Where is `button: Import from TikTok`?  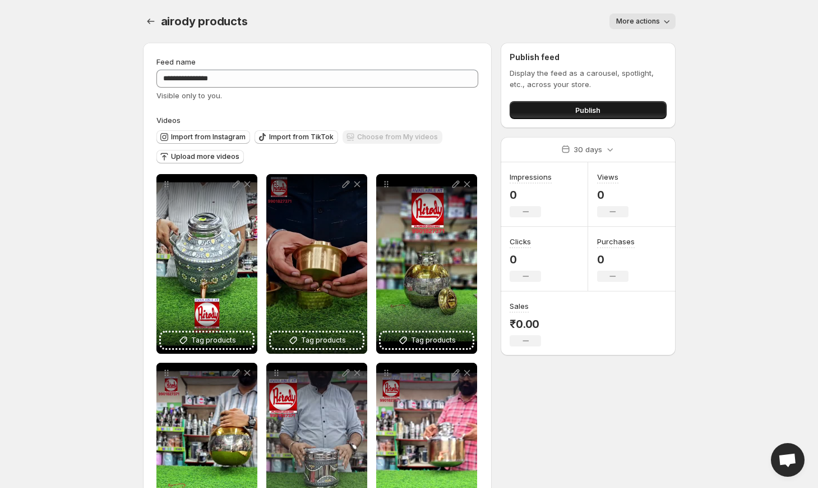
button: Import from TikTok is located at coordinates (296, 137).